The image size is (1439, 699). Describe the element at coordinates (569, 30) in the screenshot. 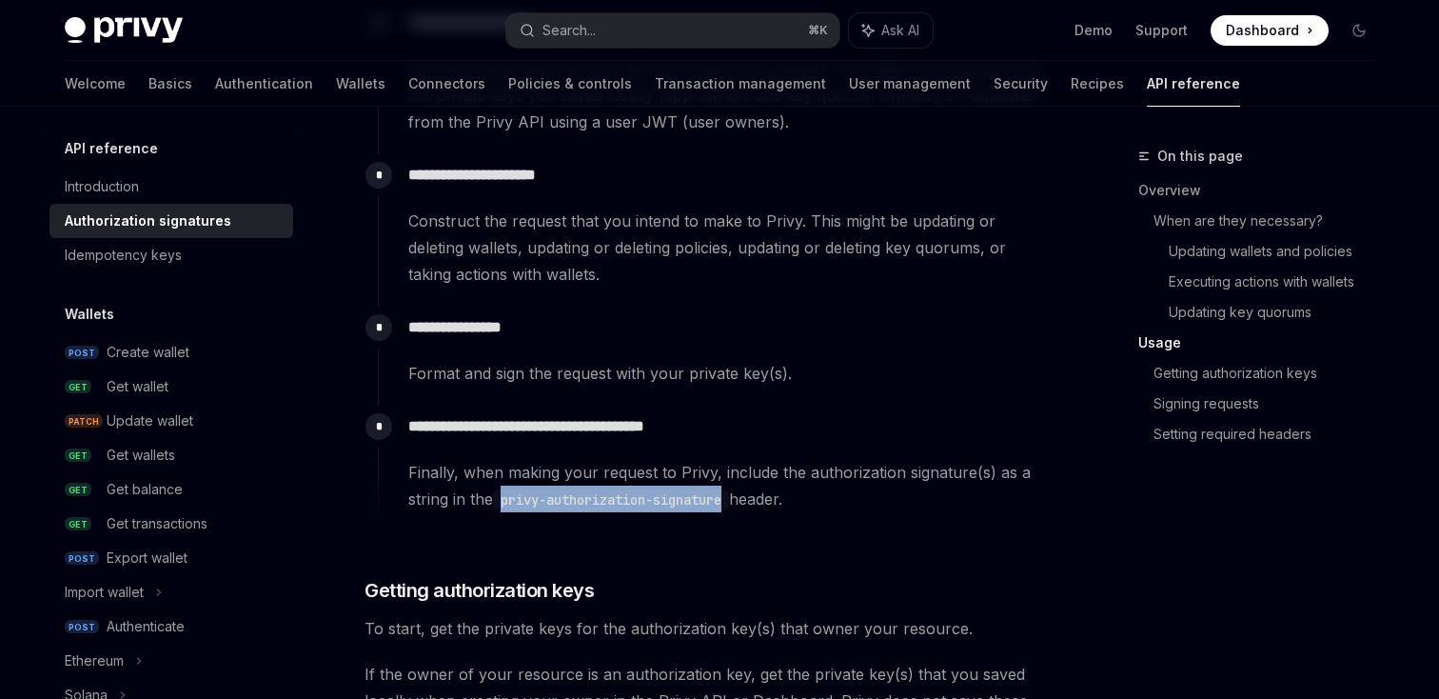

I see `div: Search...` at that location.